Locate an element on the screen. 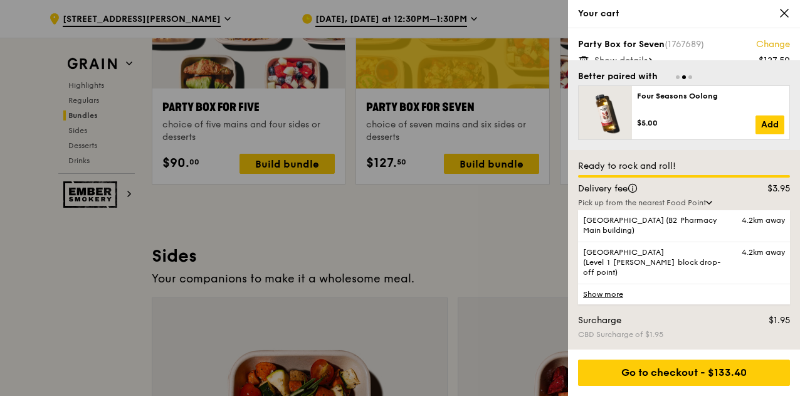  span: (1767689) is located at coordinates (684, 44).